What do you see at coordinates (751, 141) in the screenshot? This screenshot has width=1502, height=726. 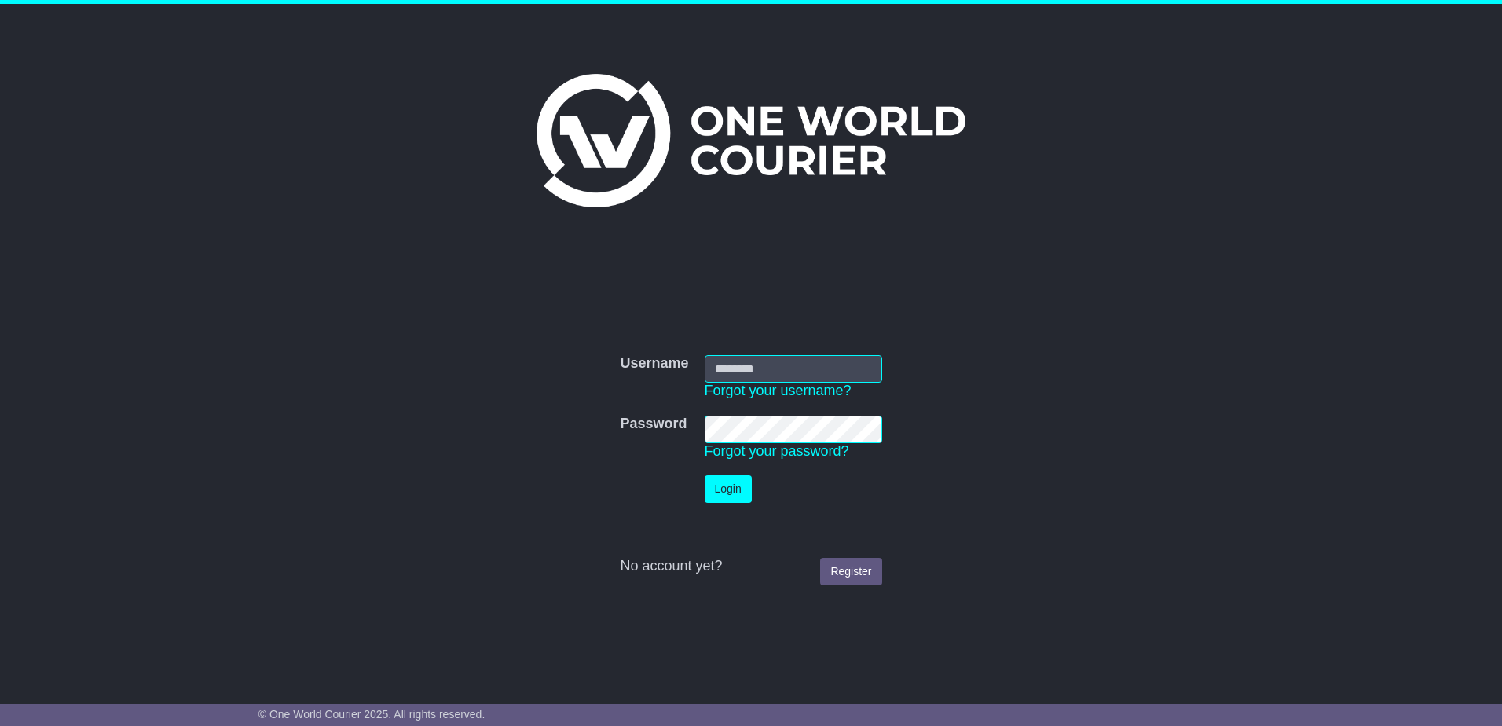 I see `img: One World` at bounding box center [751, 141].